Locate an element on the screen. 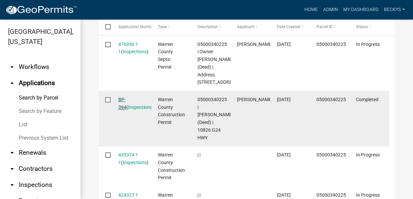 The image size is (413, 199). span: Completed is located at coordinates (367, 100).